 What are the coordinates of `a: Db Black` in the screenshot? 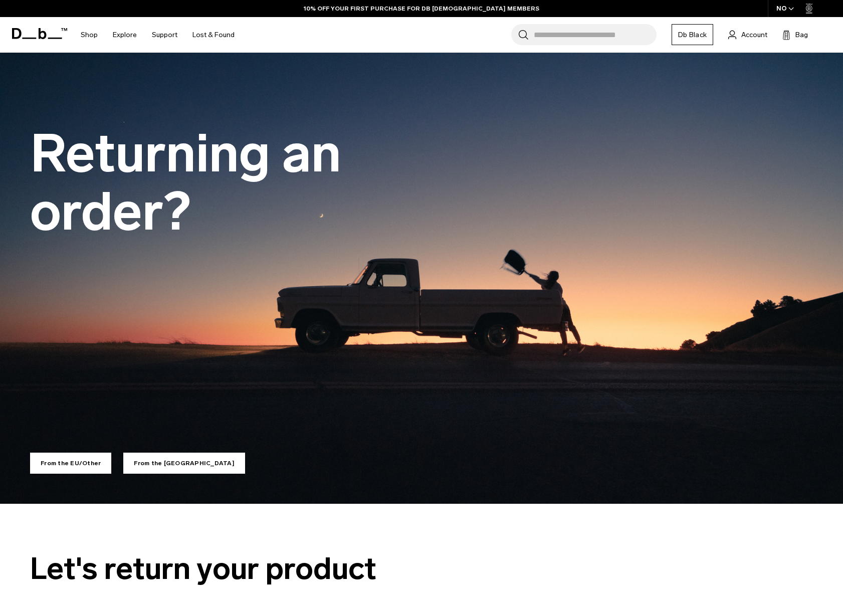 It's located at (692, 35).